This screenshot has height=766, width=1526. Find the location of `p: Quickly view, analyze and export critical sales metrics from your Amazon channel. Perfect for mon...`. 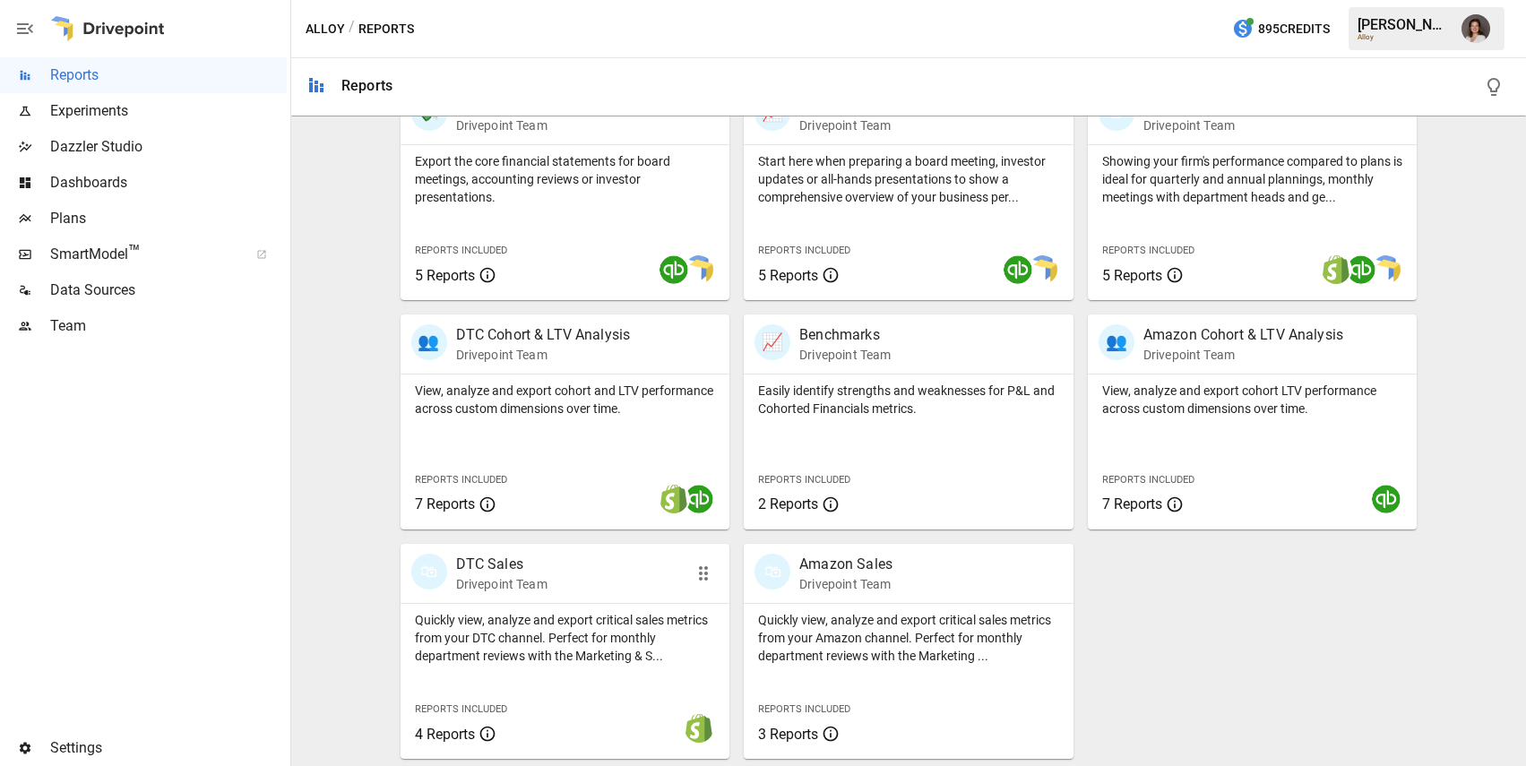

p: Quickly view, analyze and export critical sales metrics from your Amazon channel. Perfect for mon... is located at coordinates (909, 638).